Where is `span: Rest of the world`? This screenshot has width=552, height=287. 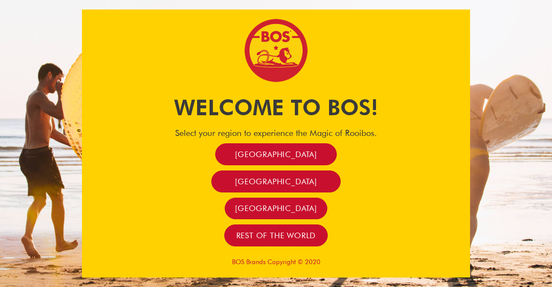
span: Rest of the world is located at coordinates (276, 235).